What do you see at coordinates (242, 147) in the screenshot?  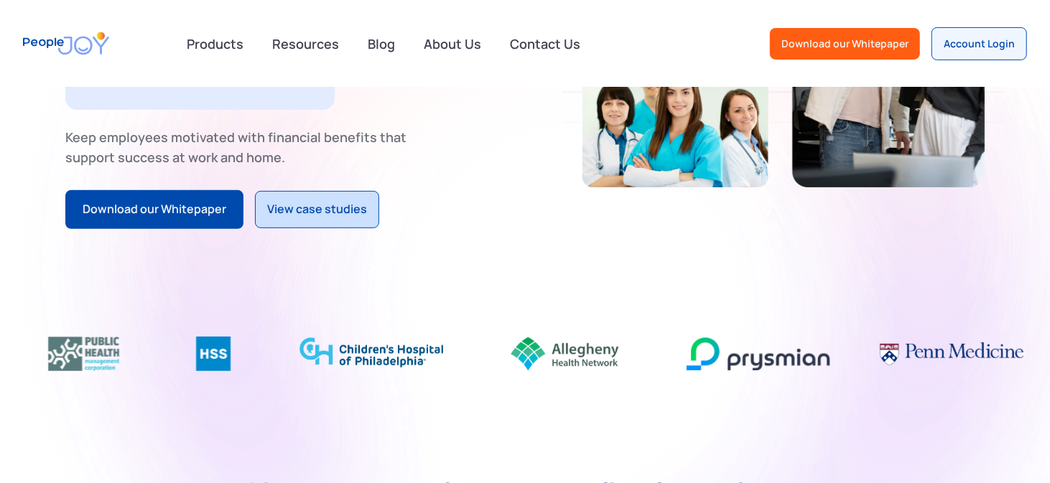 I see `div: Keep employees motivated with financial benefits that support success at work and home.` at bounding box center [242, 147].